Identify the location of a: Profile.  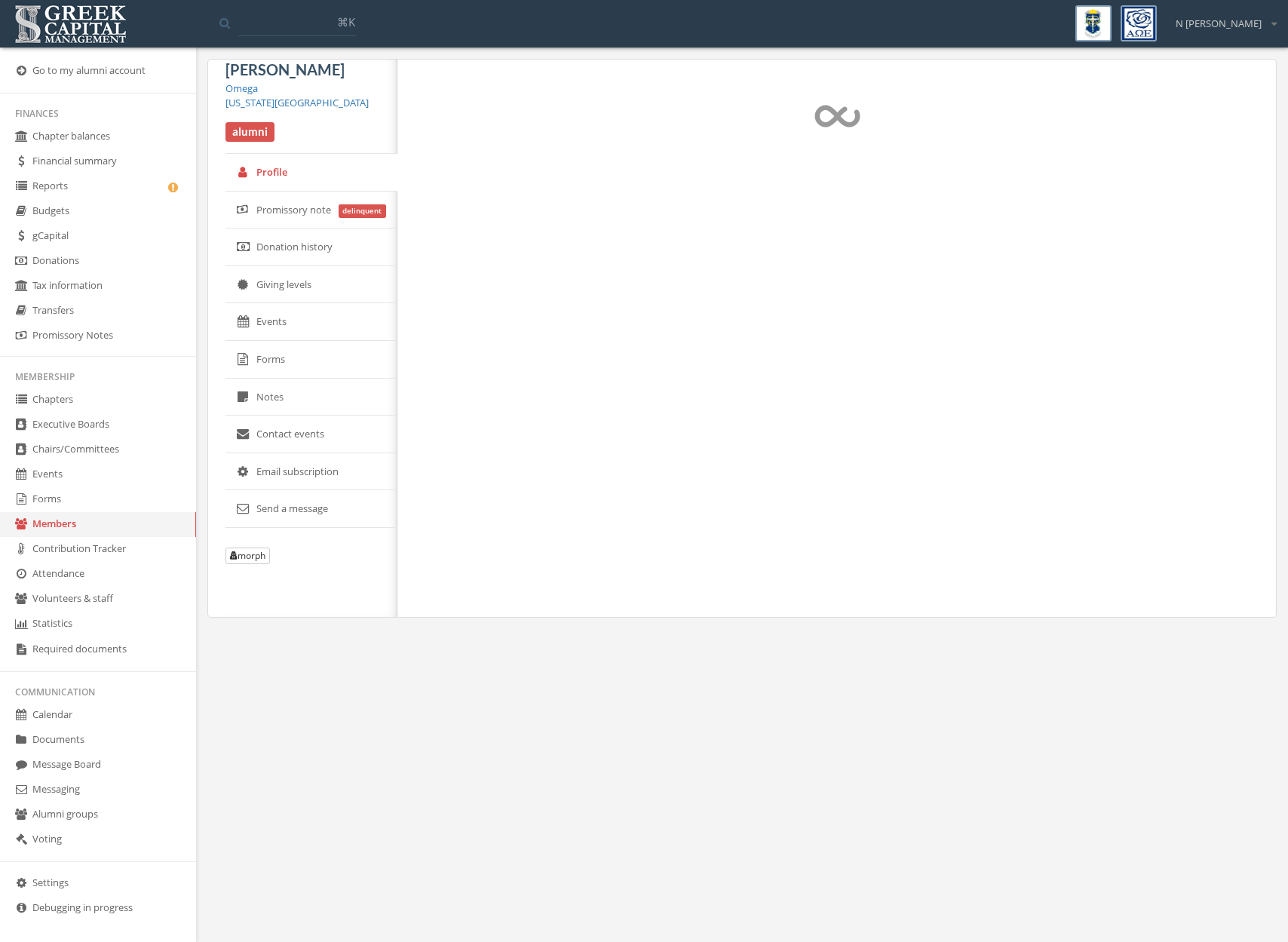
(311, 173).